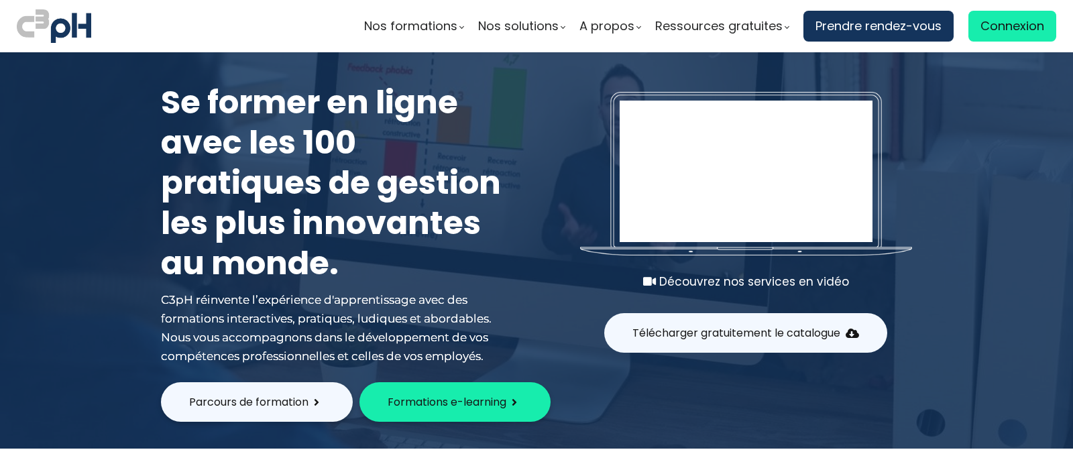  Describe the element at coordinates (719, 26) in the screenshot. I see `span: Ressources gratuites` at that location.